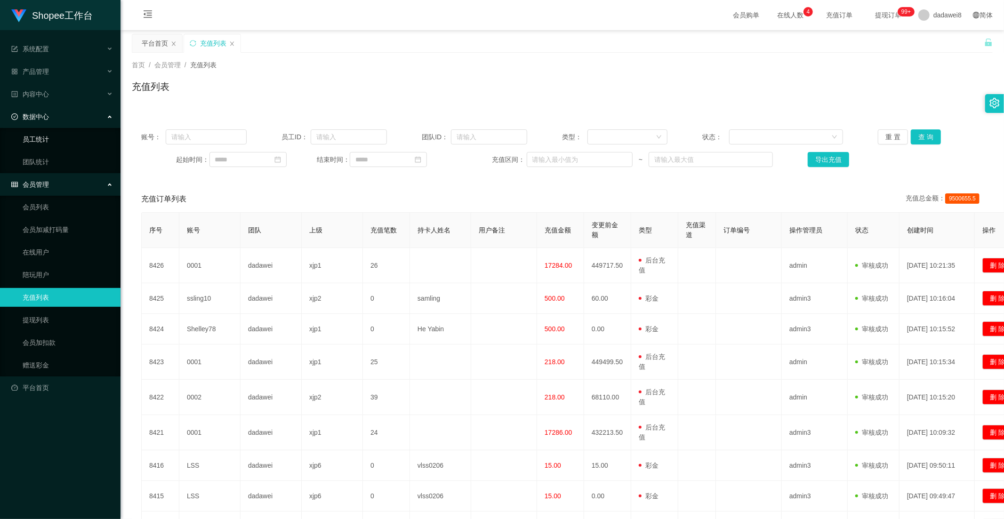 The height and width of the screenshot is (519, 1004). Describe the element at coordinates (232, 44) in the screenshot. I see `i: 图标: close` at that location.